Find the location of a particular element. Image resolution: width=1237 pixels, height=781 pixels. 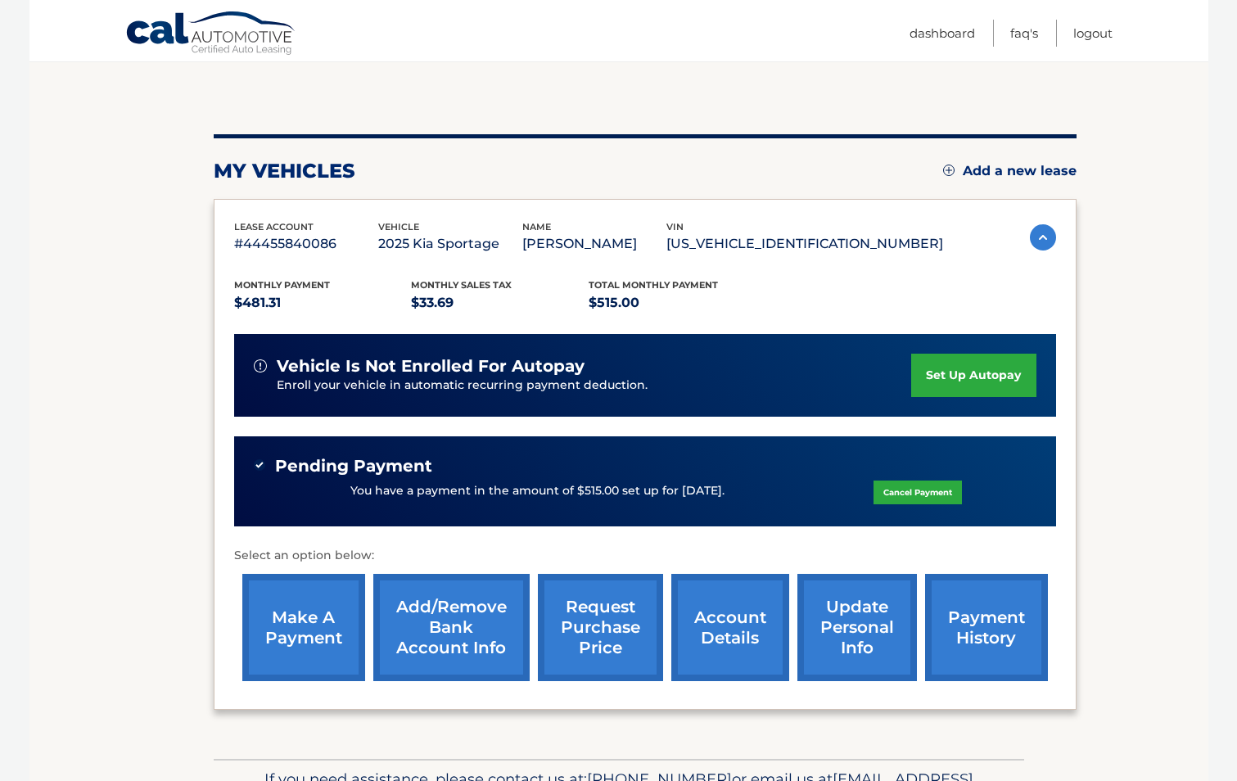

span: Pending Payment is located at coordinates (354, 466).